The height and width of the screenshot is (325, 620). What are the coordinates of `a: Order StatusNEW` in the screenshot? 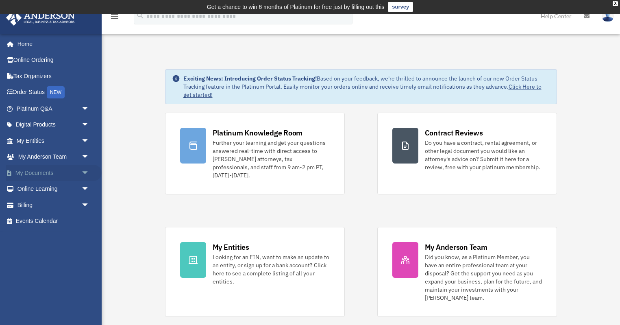 It's located at (54, 92).